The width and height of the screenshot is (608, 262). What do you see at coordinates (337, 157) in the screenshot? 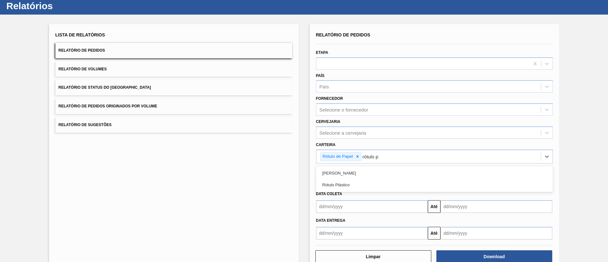
I see `div: Rótulo de Papel` at bounding box center [337, 157].